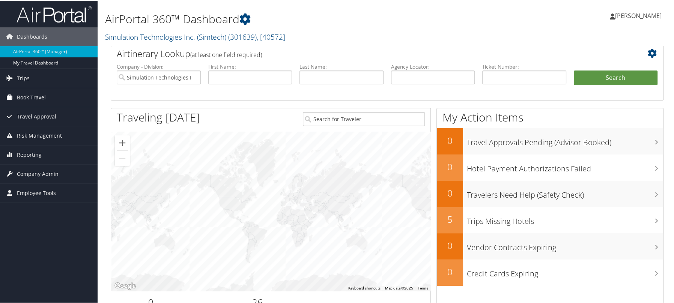 The image size is (674, 303). I want to click on span: Employee Tools, so click(36, 193).